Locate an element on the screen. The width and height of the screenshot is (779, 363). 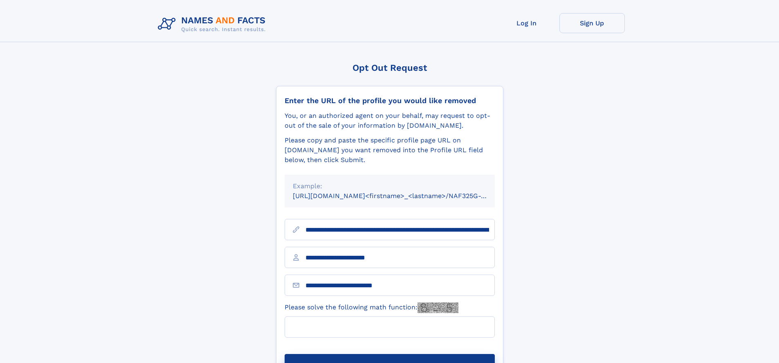
div: You, or an authorized agent on your behalf, may request to opt-out of the sale of your informatio... is located at coordinates (390, 121).